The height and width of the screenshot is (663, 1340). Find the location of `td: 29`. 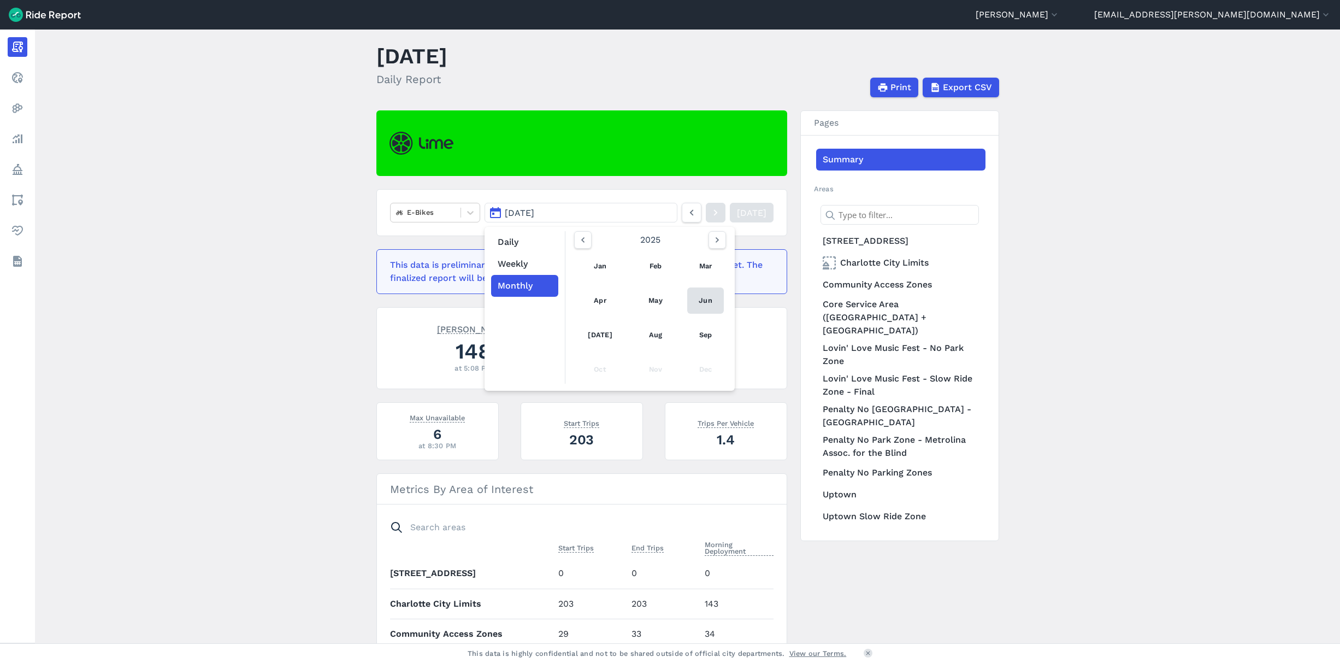

td: 29 is located at coordinates (591, 633).